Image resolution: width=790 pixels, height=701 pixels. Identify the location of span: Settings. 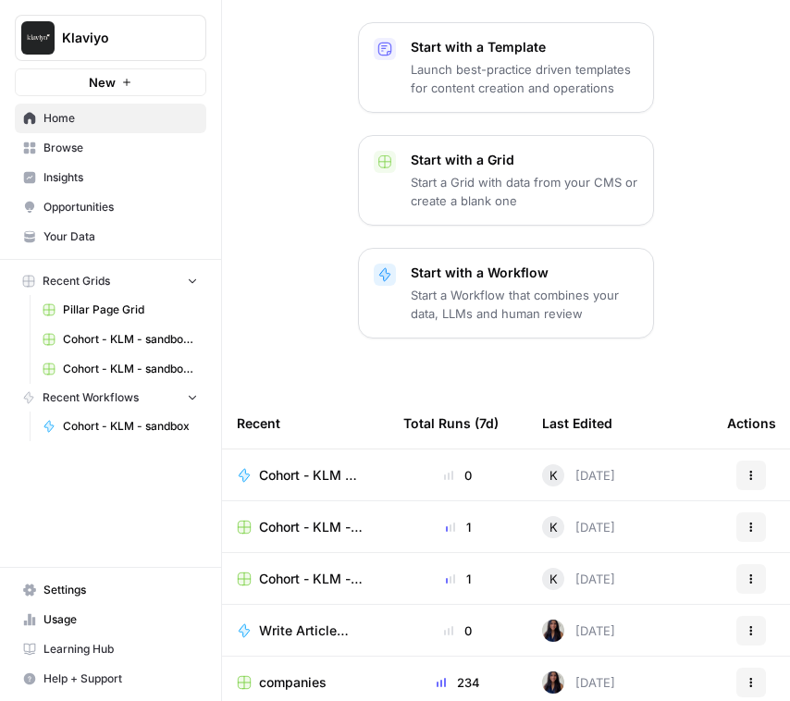
(120, 590).